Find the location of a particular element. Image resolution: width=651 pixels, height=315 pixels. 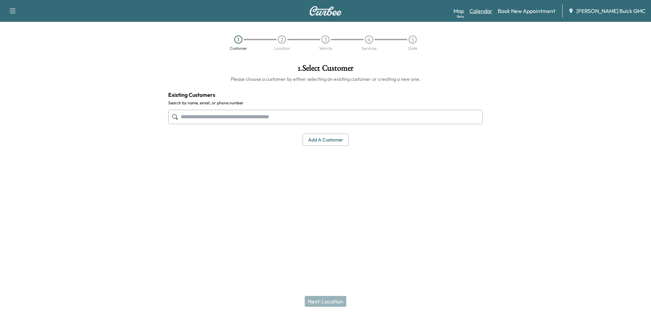

div: Location is located at coordinates (282, 48).